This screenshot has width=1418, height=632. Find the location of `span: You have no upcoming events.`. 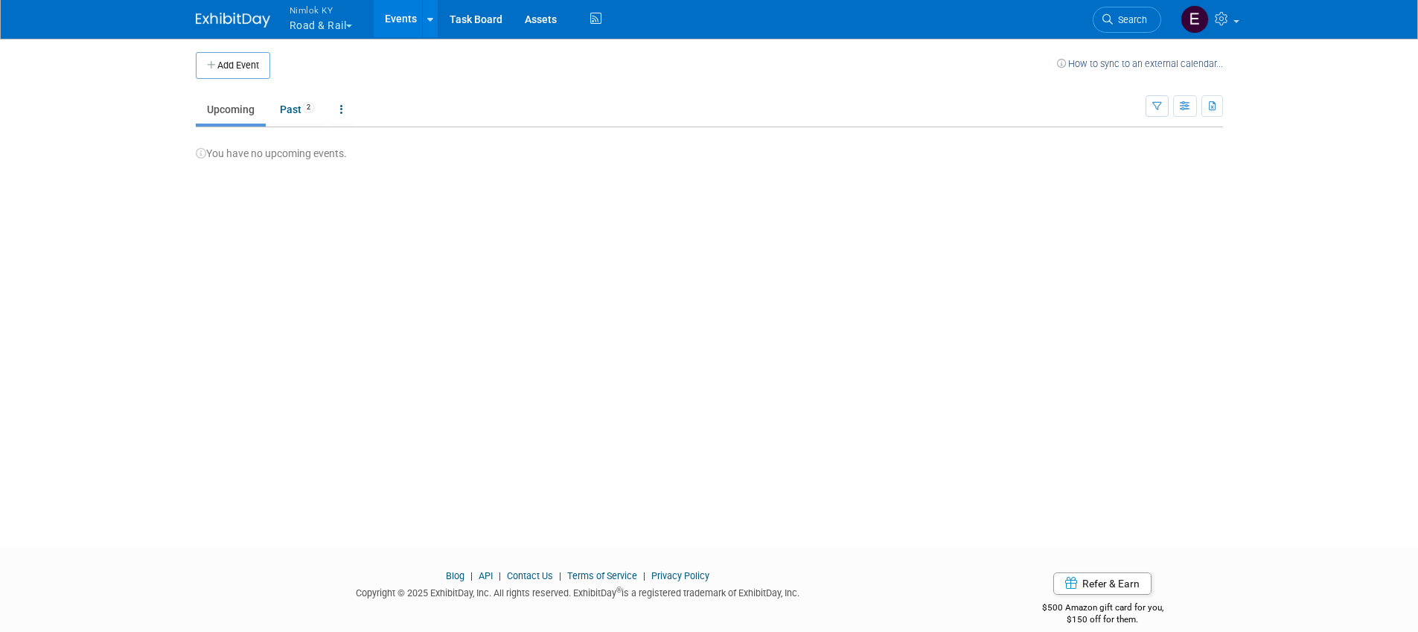

span: You have no upcoming events. is located at coordinates (271, 153).